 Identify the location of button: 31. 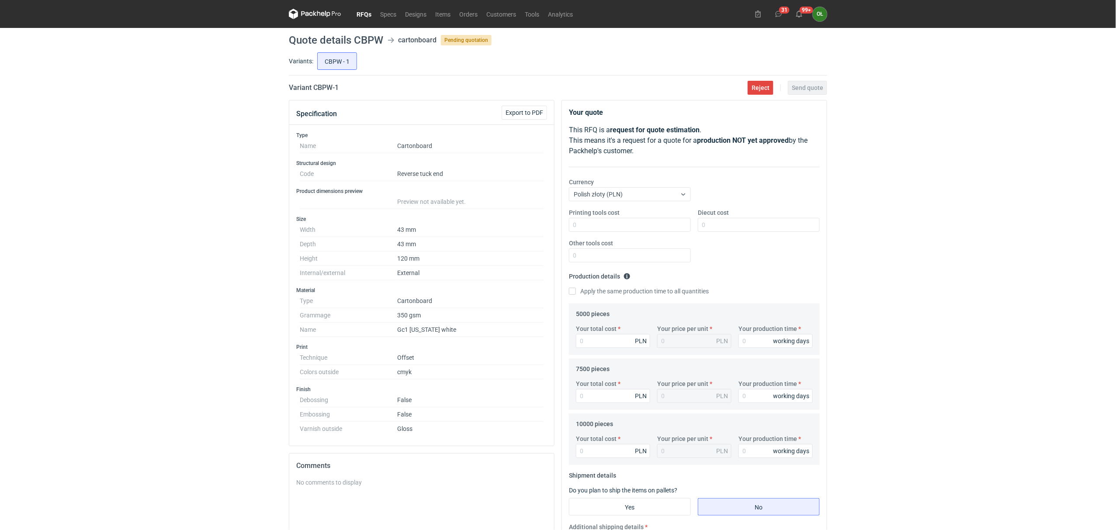
(779, 14).